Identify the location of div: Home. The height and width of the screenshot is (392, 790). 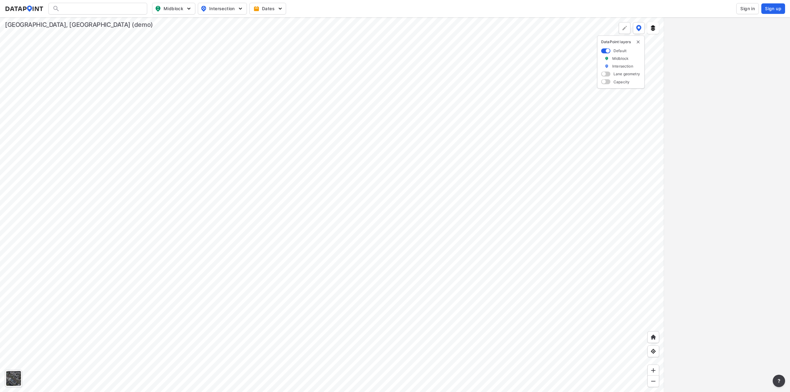
(653, 337).